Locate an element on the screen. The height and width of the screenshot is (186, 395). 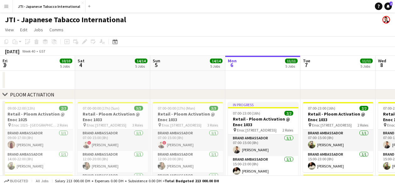
a: 2 is located at coordinates (388, 6).